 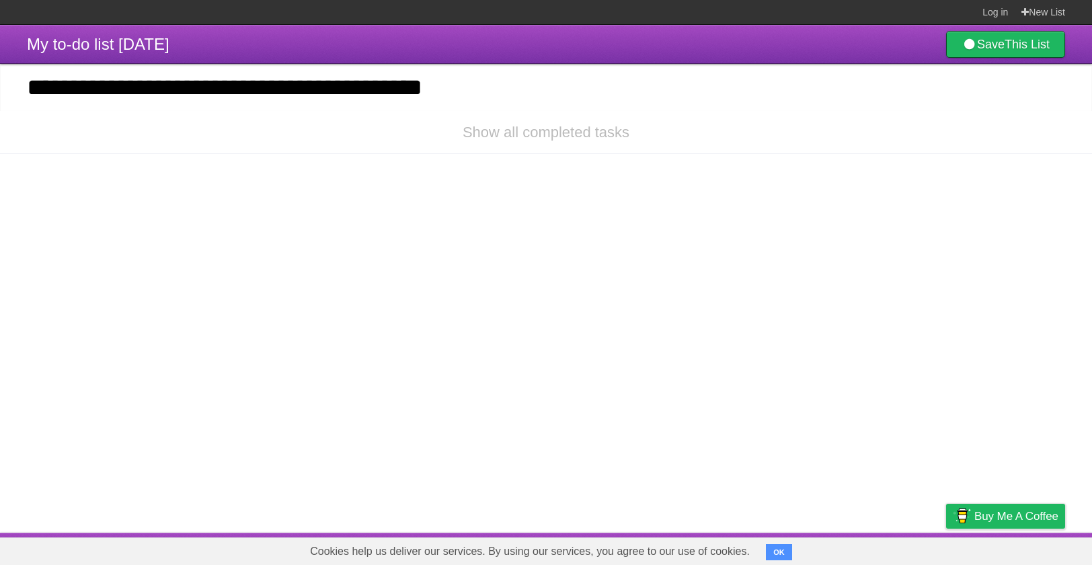 I want to click on a: Privacy, so click(x=946, y=549).